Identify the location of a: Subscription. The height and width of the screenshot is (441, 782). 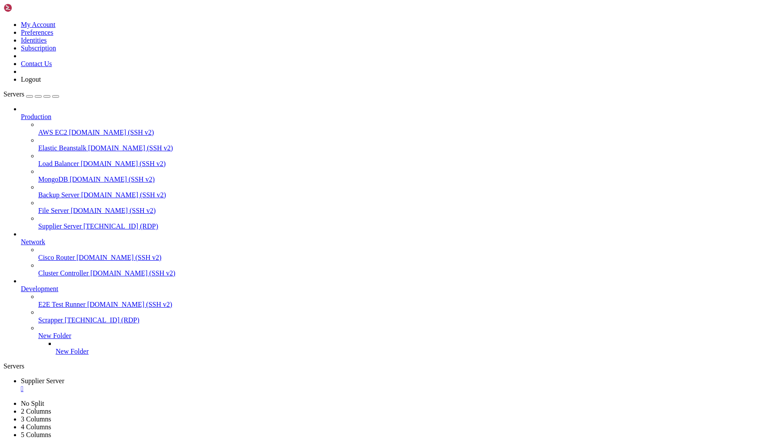
(38, 48).